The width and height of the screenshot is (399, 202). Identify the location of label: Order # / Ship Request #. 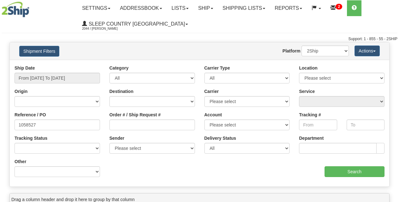
(135, 114).